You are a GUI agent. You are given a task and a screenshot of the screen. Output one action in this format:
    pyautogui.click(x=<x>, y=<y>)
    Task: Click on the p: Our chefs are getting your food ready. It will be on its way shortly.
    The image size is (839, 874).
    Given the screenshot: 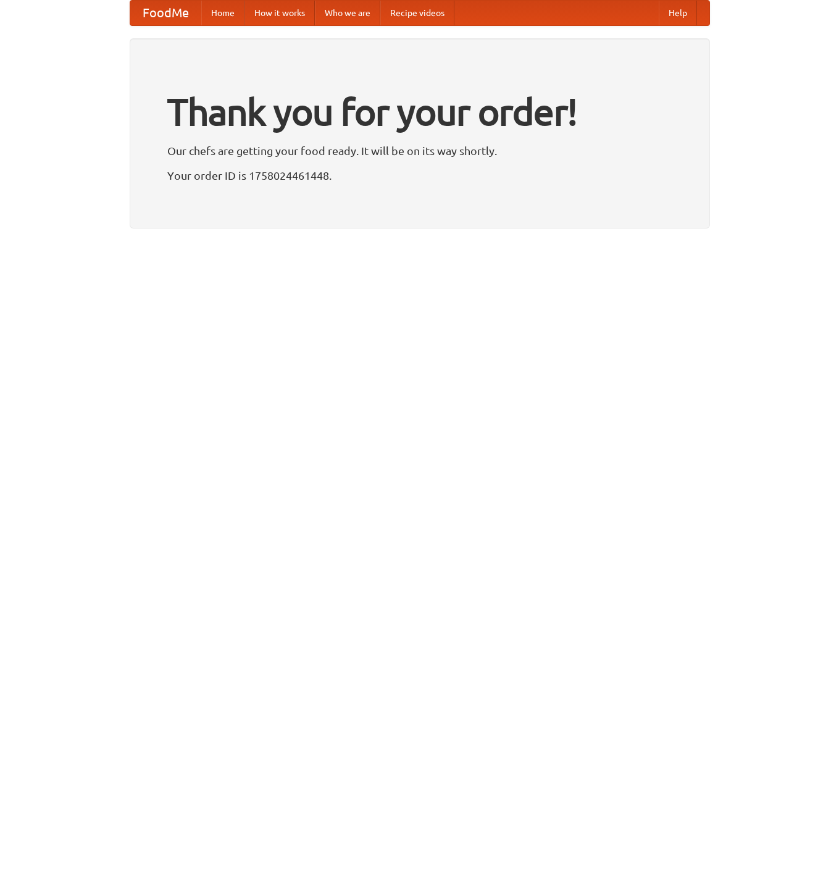 What is the action you would take?
    pyautogui.click(x=420, y=151)
    